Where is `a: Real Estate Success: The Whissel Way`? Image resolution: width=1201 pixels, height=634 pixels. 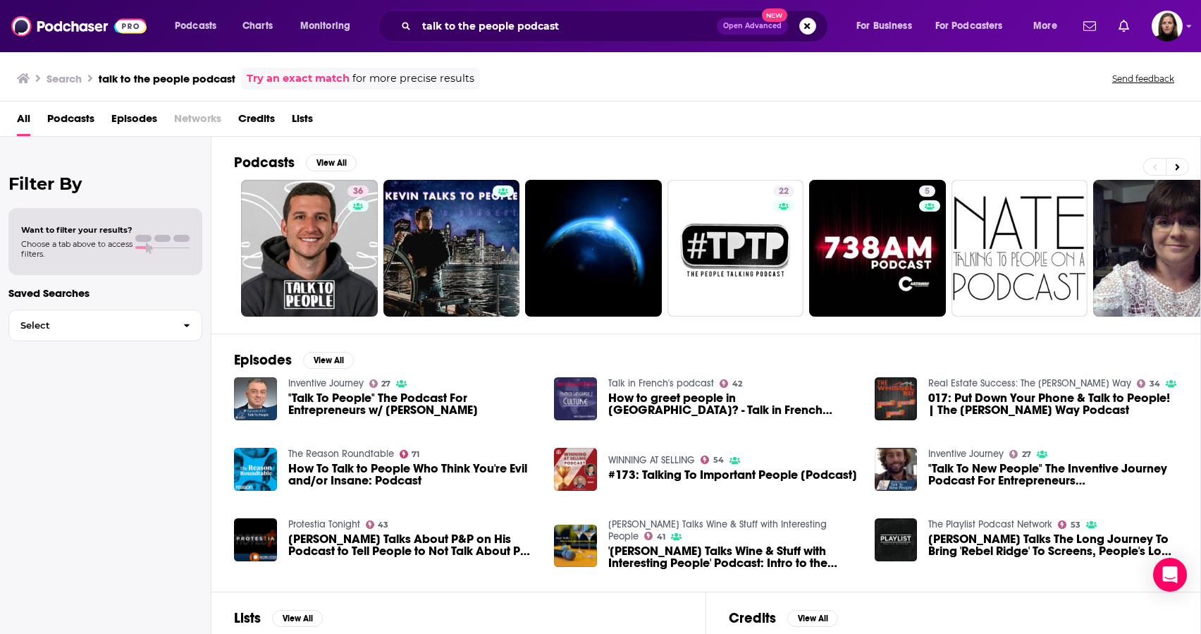
a: Real Estate Success: The Whissel Way is located at coordinates (1030, 383).